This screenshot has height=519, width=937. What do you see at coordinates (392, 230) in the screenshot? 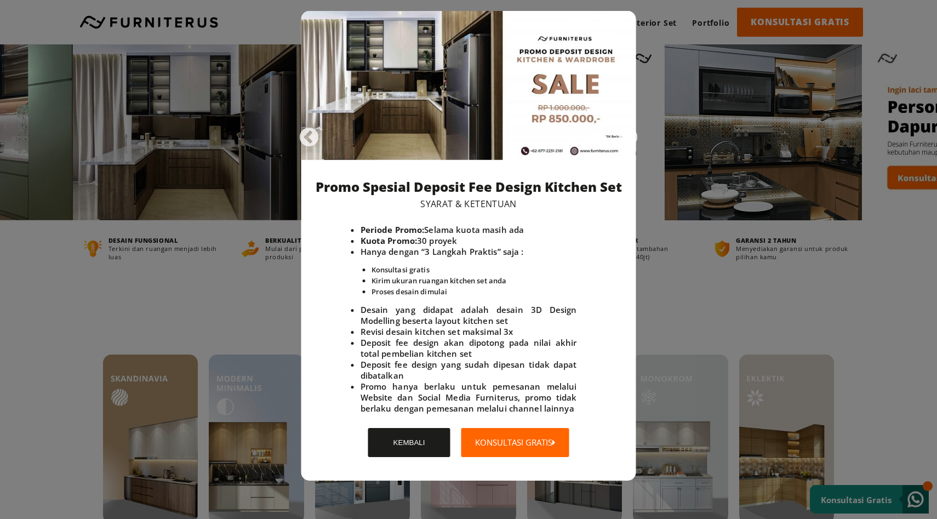
I see `b: Periode Promo:` at bounding box center [392, 230].